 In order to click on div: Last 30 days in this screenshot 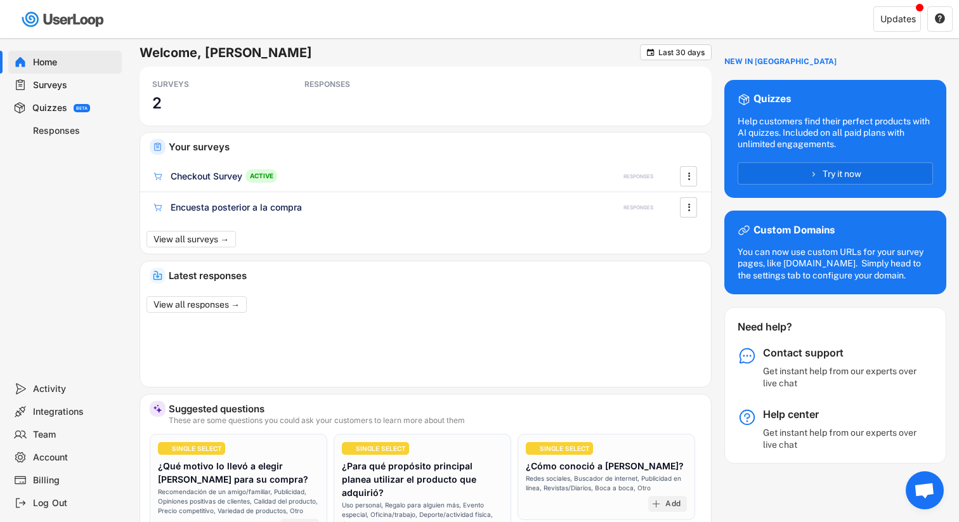, I will do `click(681, 53)`.